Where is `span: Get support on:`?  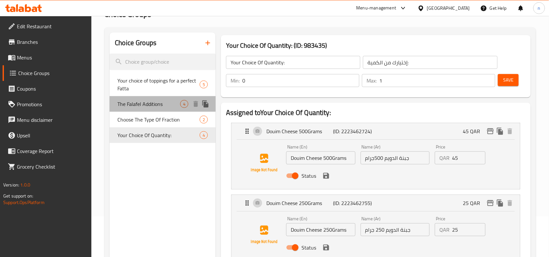 span: Get support on: is located at coordinates (18, 196).